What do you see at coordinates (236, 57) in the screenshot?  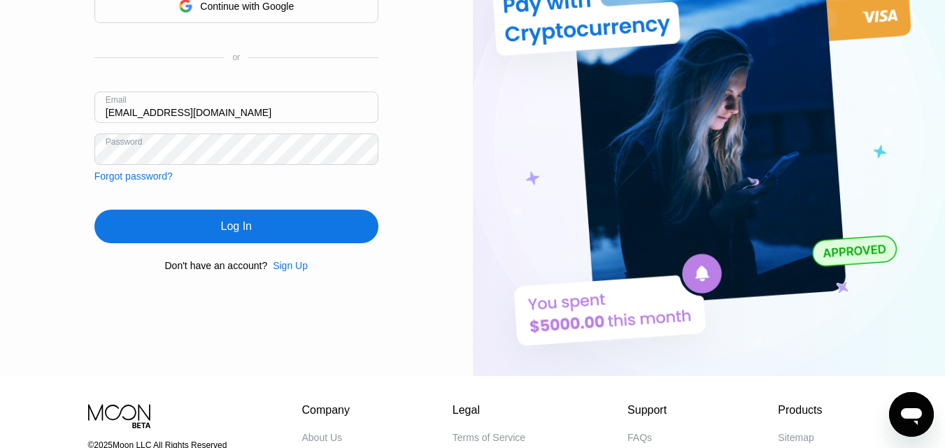 I see `div: or` at bounding box center [236, 57].